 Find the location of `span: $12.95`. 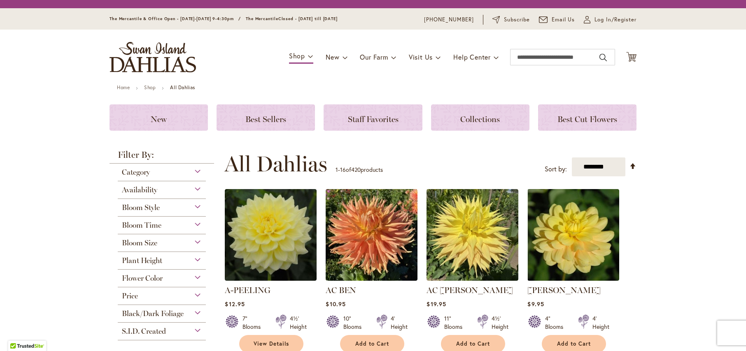

span: $12.95 is located at coordinates (235, 304).